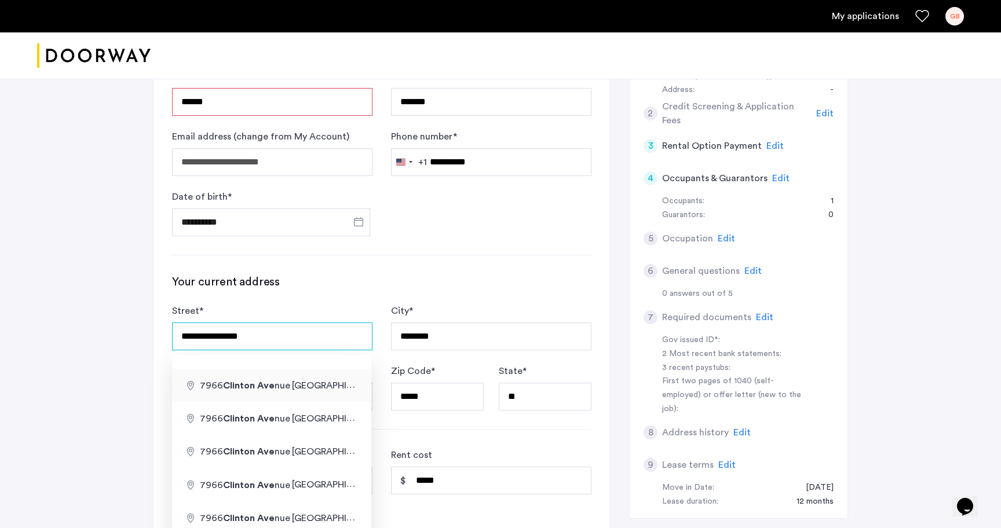 The height and width of the screenshot is (528, 1001). What do you see at coordinates (679, 90) in the screenshot?
I see `div: Address:` at bounding box center [679, 90].